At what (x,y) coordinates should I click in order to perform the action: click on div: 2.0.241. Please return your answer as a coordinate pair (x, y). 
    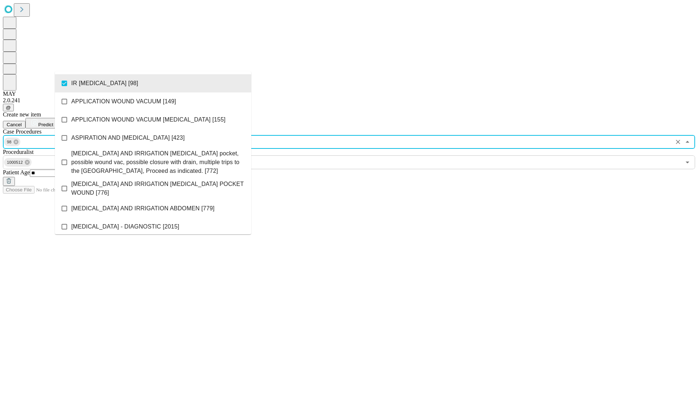
    Looking at the image, I should click on (349, 100).